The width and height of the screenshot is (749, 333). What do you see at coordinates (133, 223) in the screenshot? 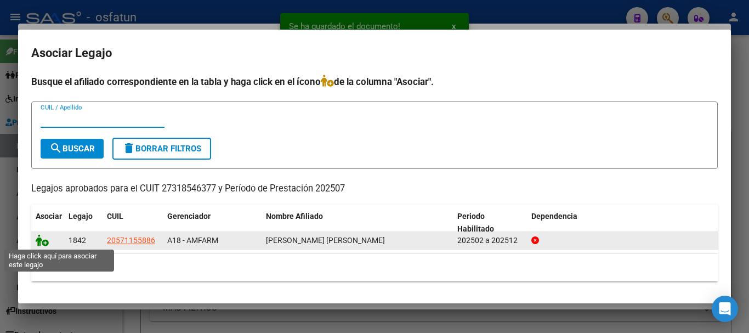
I see `datatable-header-cell: CUIL` at bounding box center [133, 223].